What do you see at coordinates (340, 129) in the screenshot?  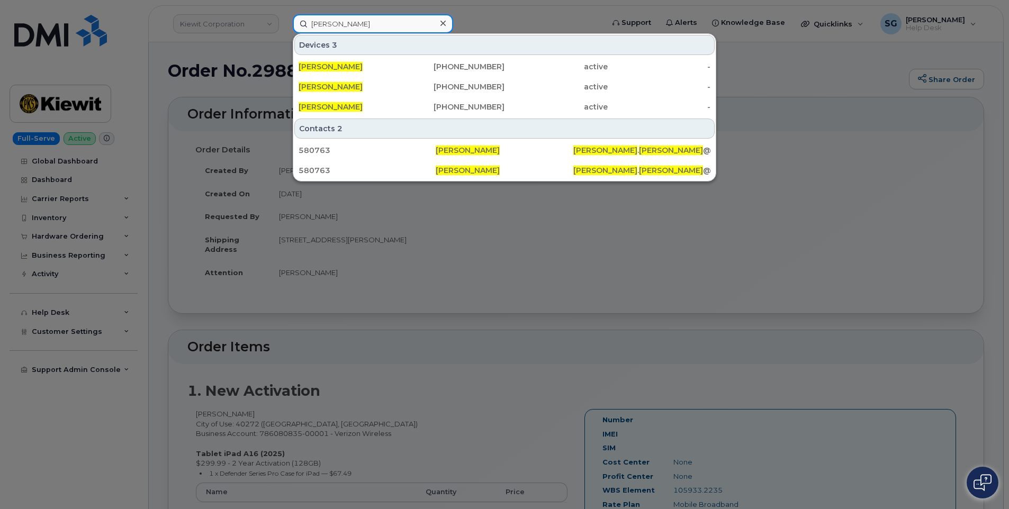 I see `span: 2` at bounding box center [340, 129].